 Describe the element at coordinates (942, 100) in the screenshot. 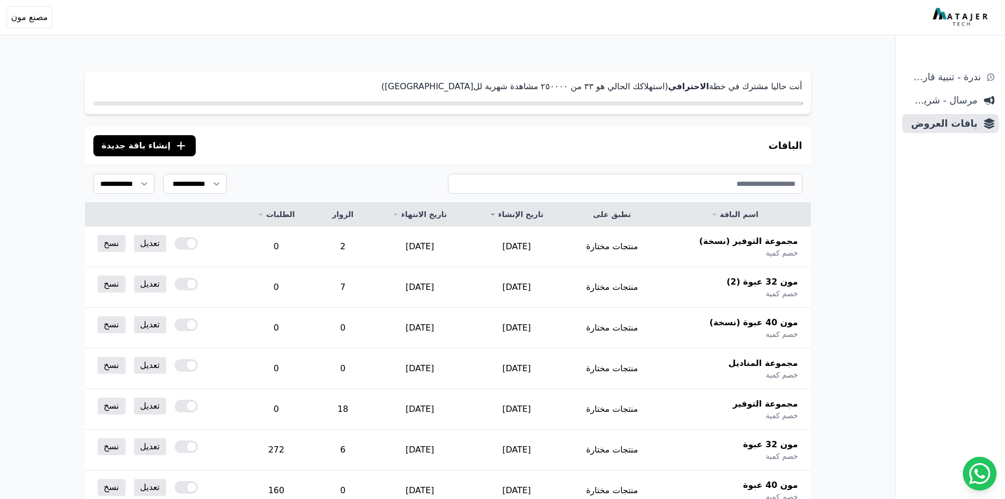

I see `span: مرسال - شريط دعاية` at that location.